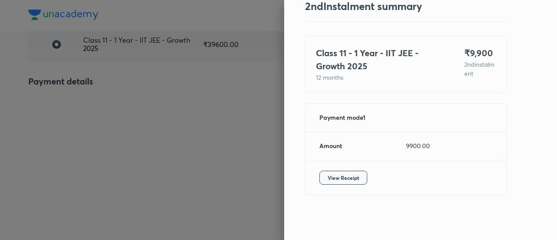 The width and height of the screenshot is (557, 240). Describe the element at coordinates (362, 117) in the screenshot. I see `div: Payment mode 1` at that location.